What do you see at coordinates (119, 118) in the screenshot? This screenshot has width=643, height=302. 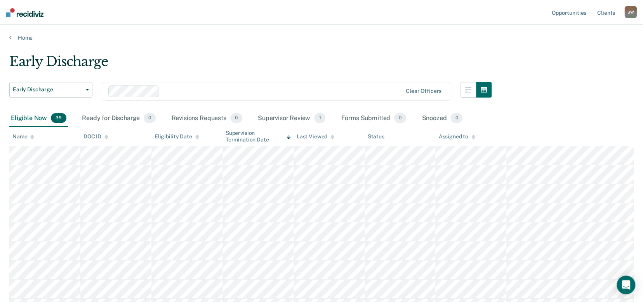 I see `div: Ready for Discharge0` at bounding box center [119, 118].